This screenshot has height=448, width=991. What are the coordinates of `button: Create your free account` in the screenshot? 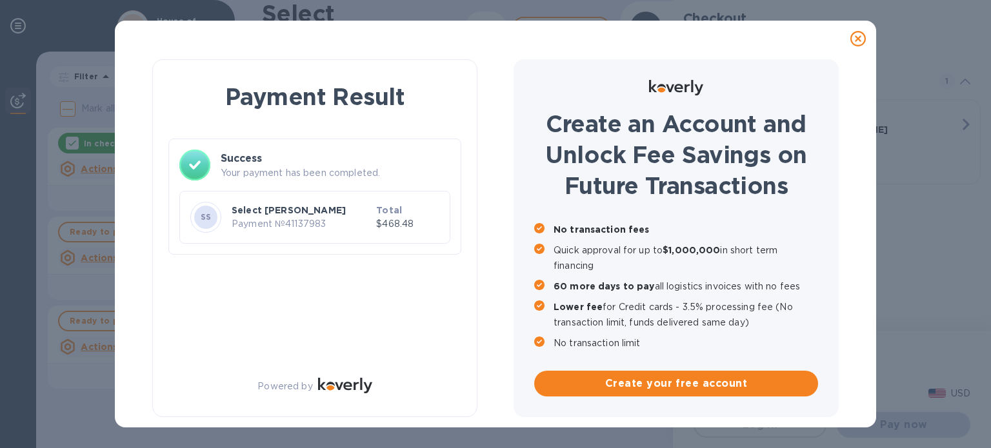 It's located at (676, 384).